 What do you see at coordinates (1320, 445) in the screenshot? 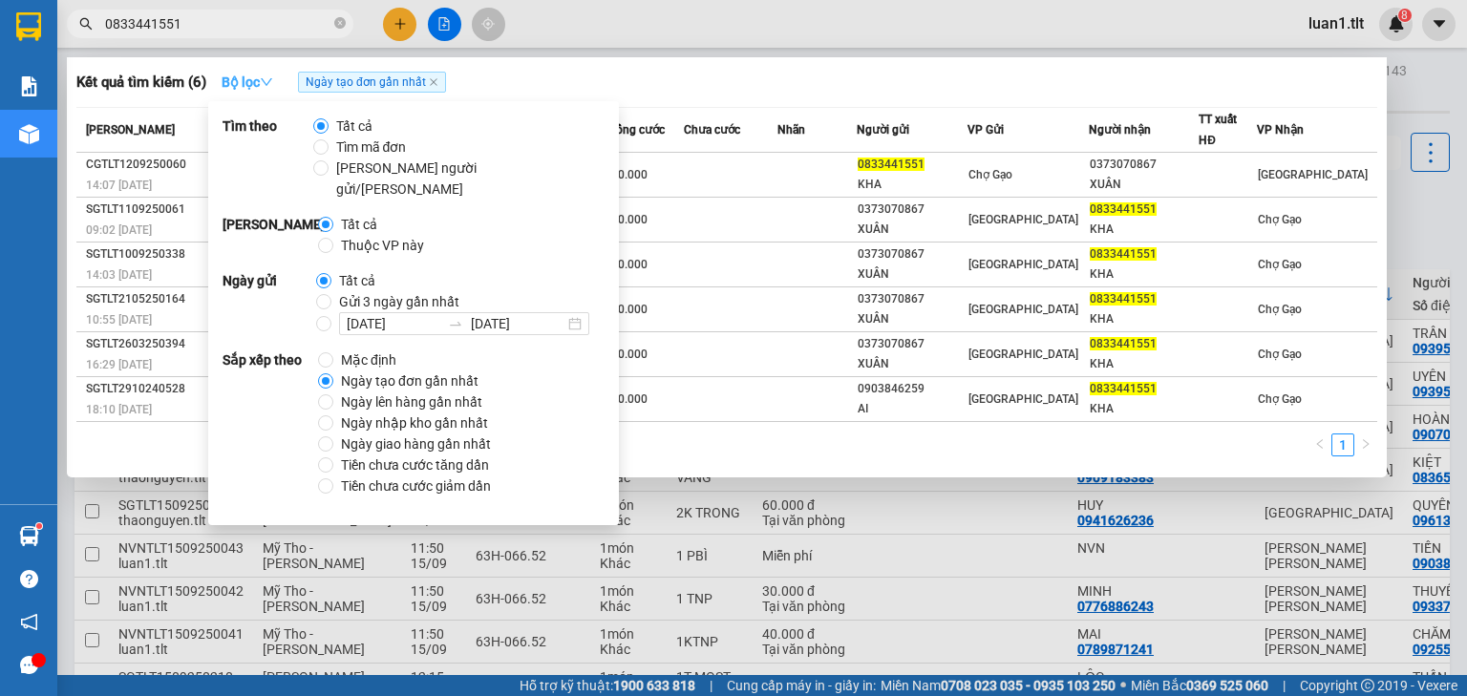
I see `li: Previous Page` at bounding box center [1320, 445].